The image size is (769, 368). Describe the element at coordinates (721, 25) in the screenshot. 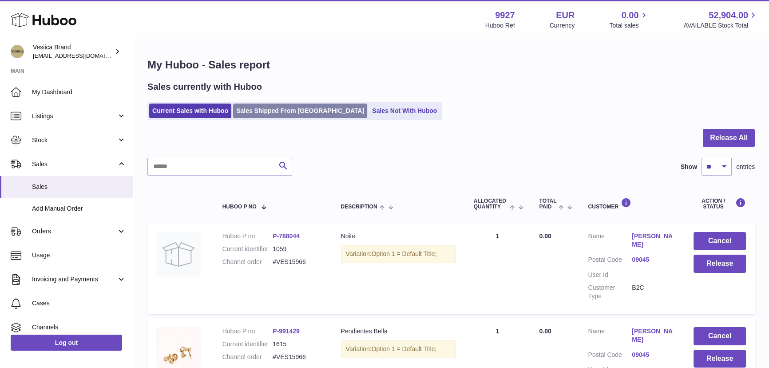

I see `span: AVAILABLE Stock Total` at that location.